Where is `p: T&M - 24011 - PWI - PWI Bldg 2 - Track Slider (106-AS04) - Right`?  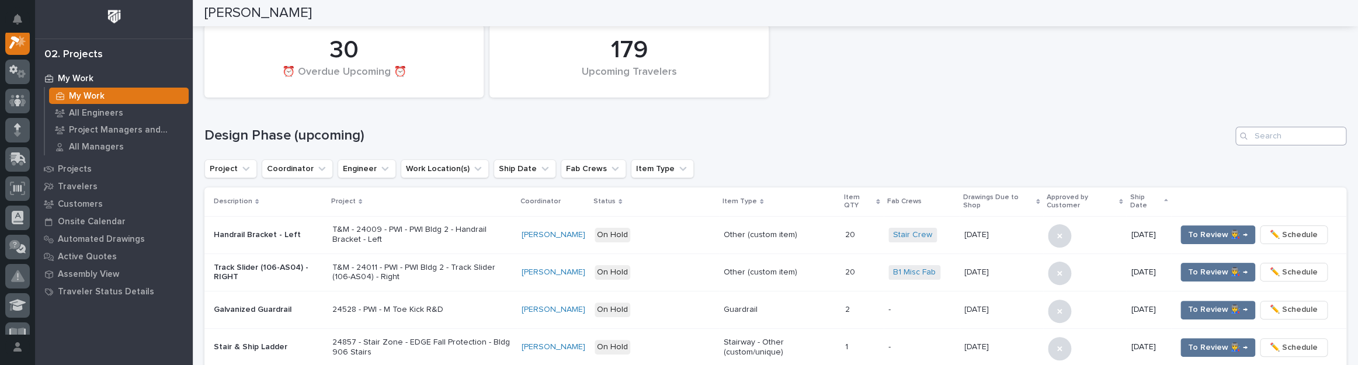
p: T&M - 24011 - PWI - PWI Bldg 2 - Track Slider (106-AS04) - Right is located at coordinates (422, 273).